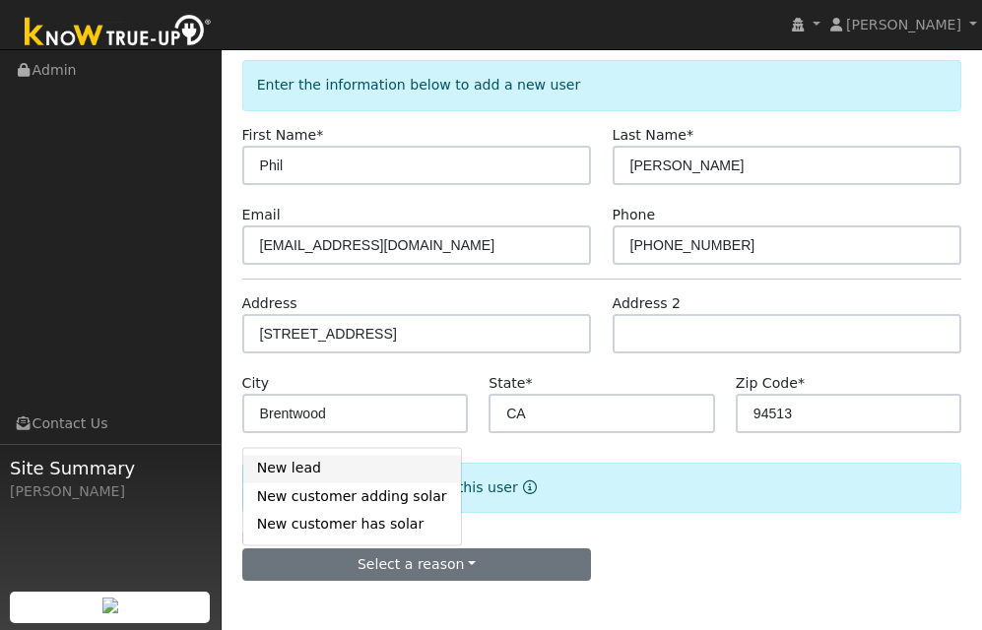  Describe the element at coordinates (770, 383) in the screenshot. I see `label: Zip Code` at that location.